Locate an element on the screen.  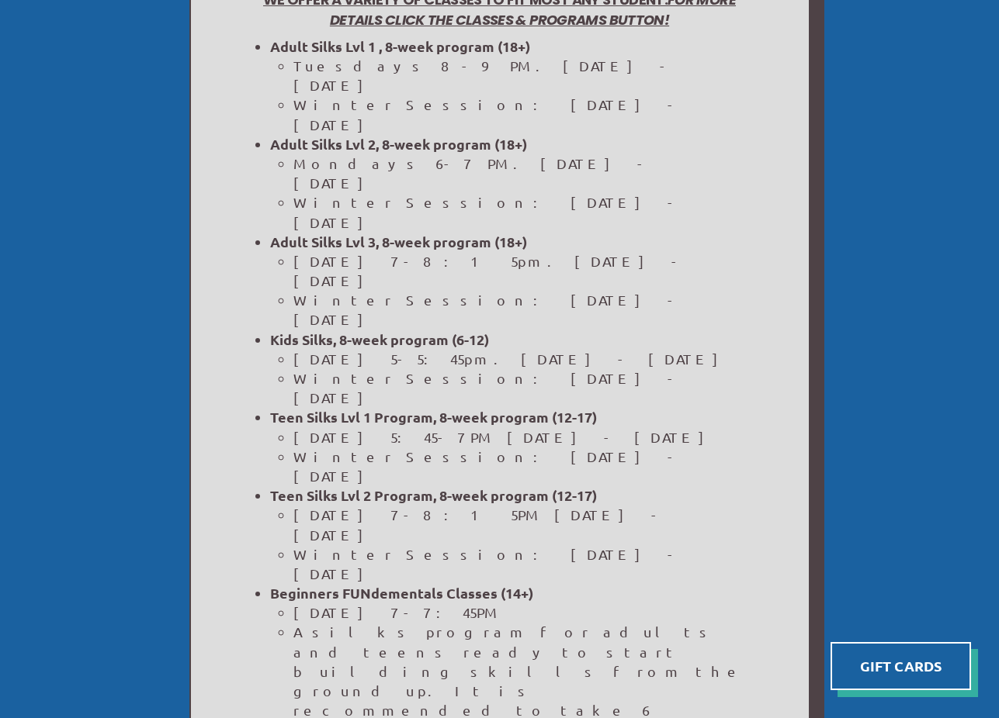
b: Teen Silks Lvl 2 Program, 8-week program (12-17) is located at coordinates (433, 495).